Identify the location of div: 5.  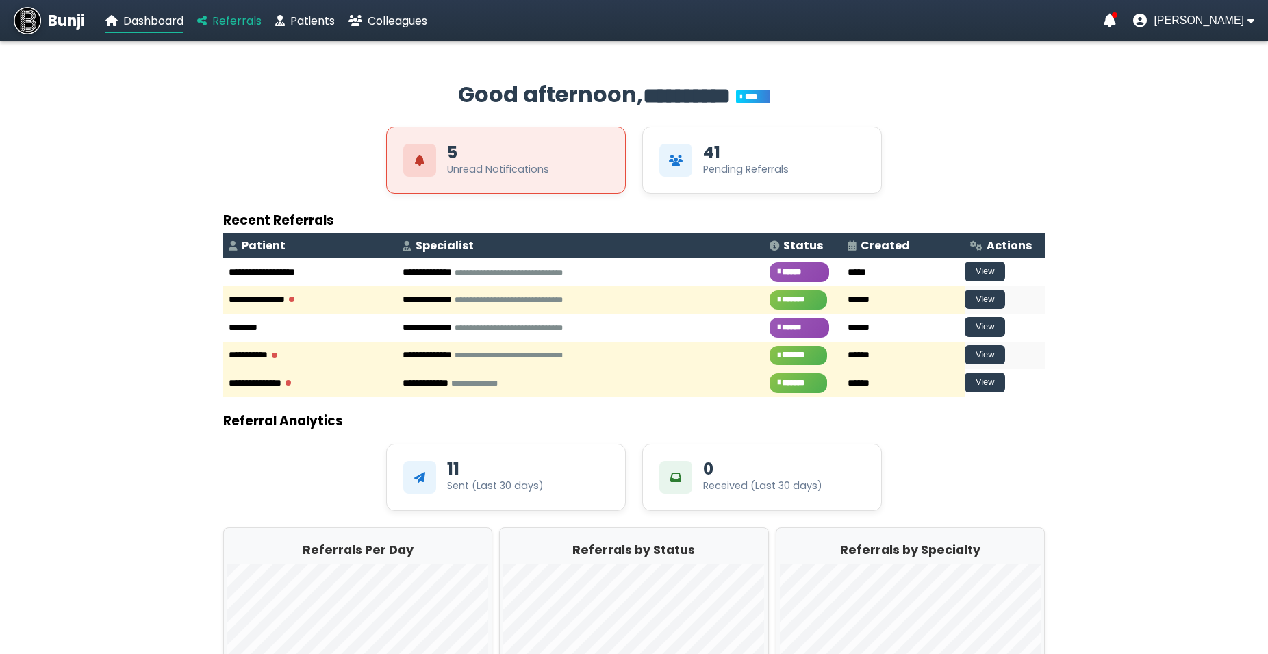
(452, 153).